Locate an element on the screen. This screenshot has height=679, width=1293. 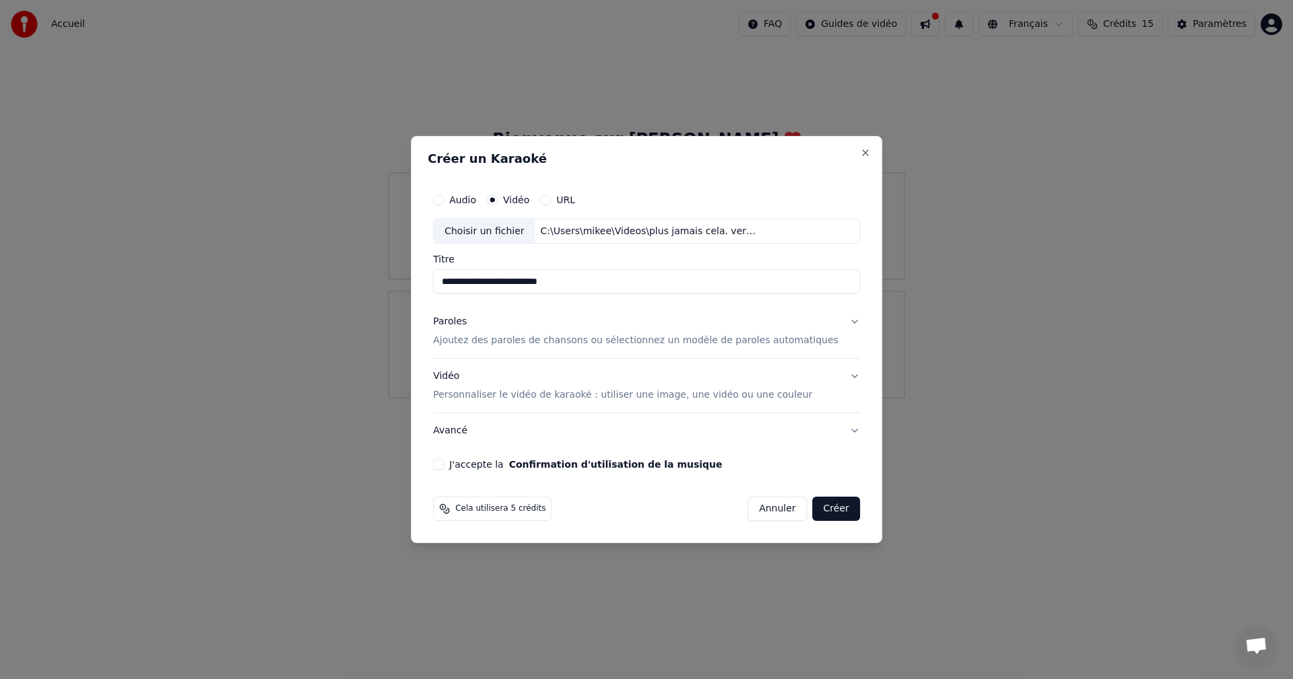
div: C:\Users\mikee\Videos\plus jamais cela. ver2.movie.mp4 is located at coordinates (650, 232).